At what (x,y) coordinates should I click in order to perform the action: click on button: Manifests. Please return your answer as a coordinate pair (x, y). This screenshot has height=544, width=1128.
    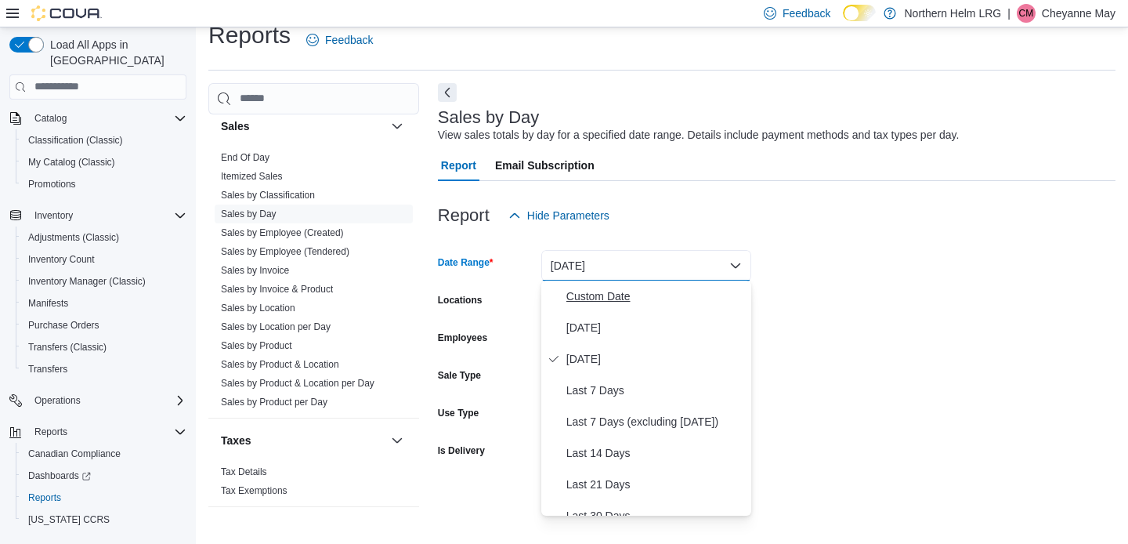
    Looking at the image, I should click on (104, 303).